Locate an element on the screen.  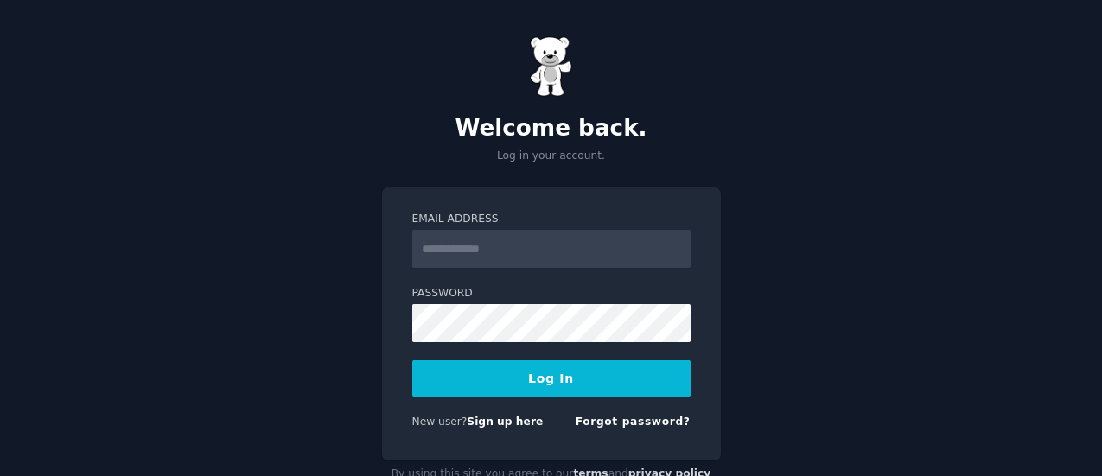
img: Gummy Bear is located at coordinates (551, 67).